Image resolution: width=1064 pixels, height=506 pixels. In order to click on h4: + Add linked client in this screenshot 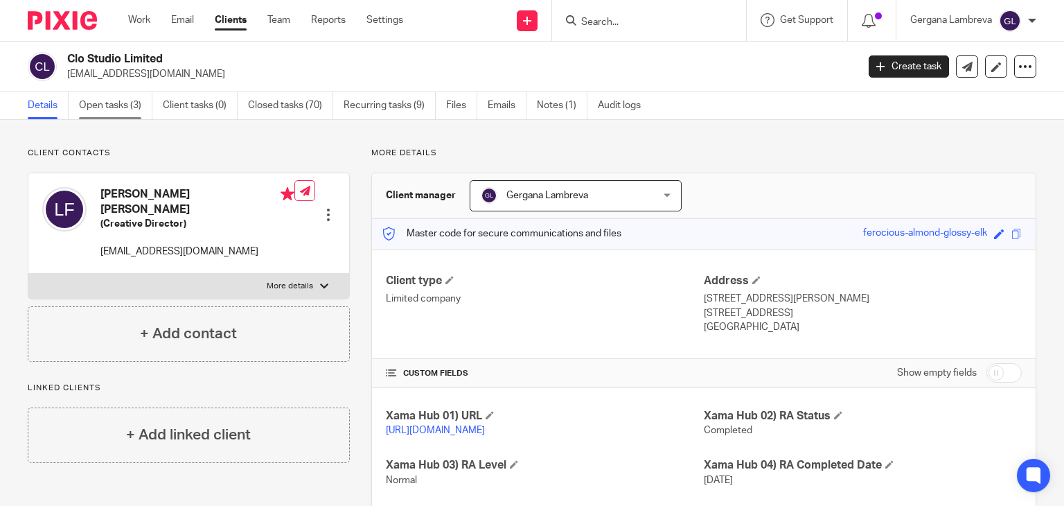, I will do `click(188, 434)`.